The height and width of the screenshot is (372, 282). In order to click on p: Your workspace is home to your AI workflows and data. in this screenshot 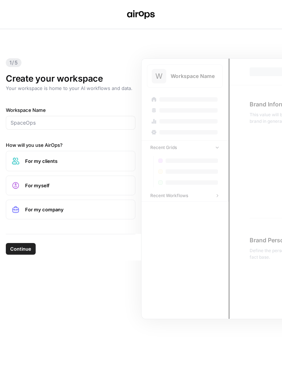, I will do `click(71, 88)`.